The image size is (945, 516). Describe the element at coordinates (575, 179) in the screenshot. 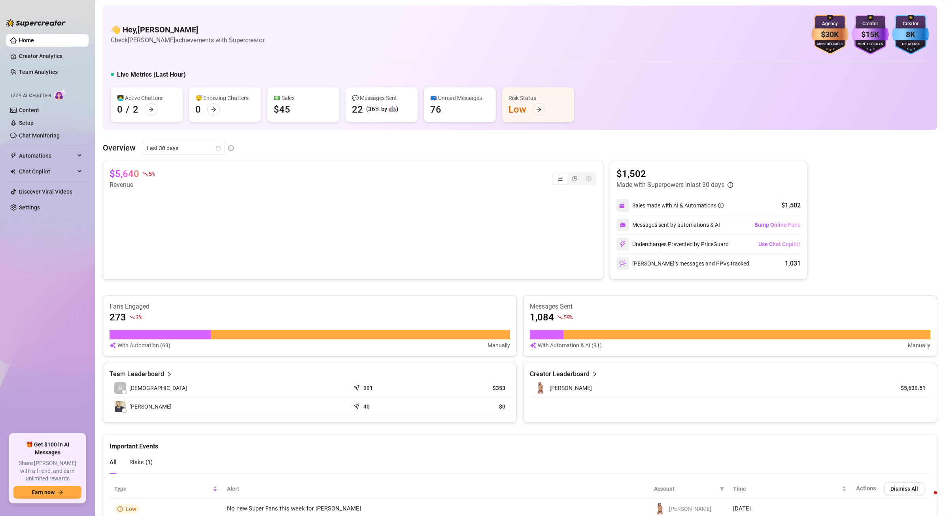

I see `div: segmented control` at that location.